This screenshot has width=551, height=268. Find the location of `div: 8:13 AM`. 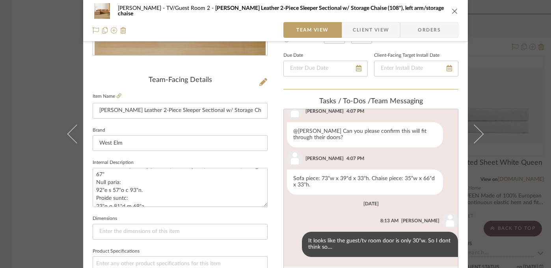

div: 8:13 AM is located at coordinates (389, 221).